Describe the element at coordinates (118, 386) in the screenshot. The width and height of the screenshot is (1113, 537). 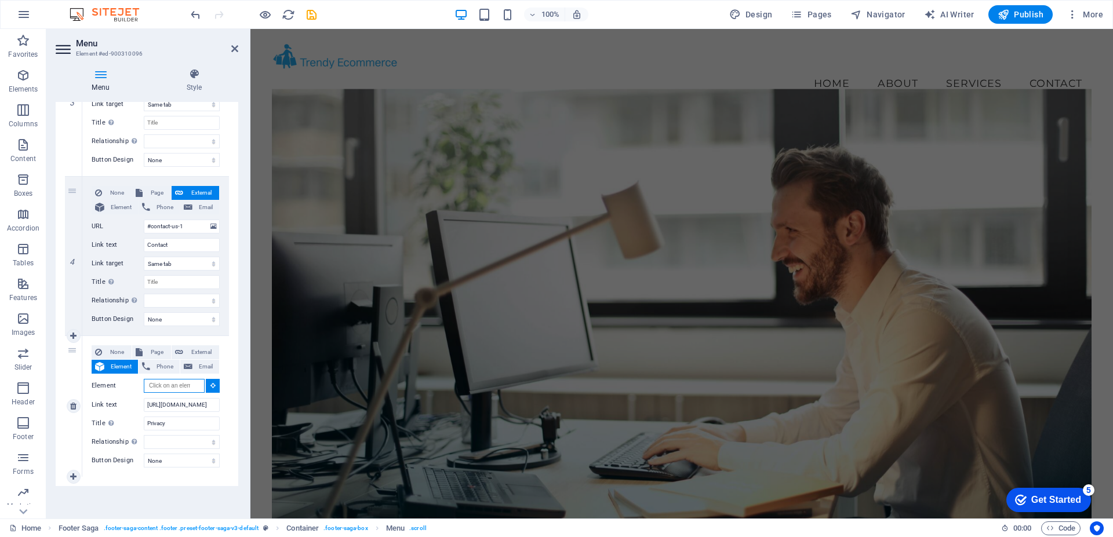
I see `label: Element` at that location.